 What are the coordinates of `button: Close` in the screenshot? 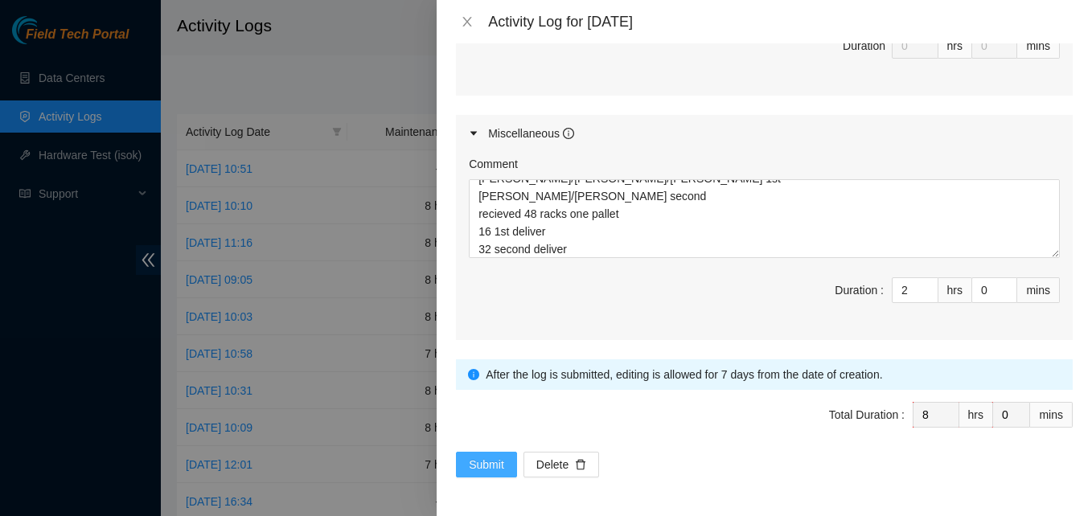 It's located at (467, 22).